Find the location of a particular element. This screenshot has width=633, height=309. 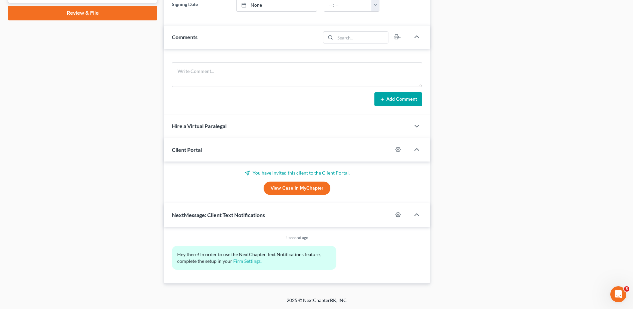

input: Search... is located at coordinates (362, 37).